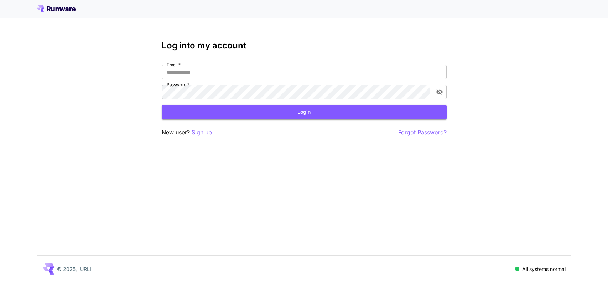 Image resolution: width=608 pixels, height=282 pixels. Describe the element at coordinates (304, 46) in the screenshot. I see `h3: Log into my account` at that location.